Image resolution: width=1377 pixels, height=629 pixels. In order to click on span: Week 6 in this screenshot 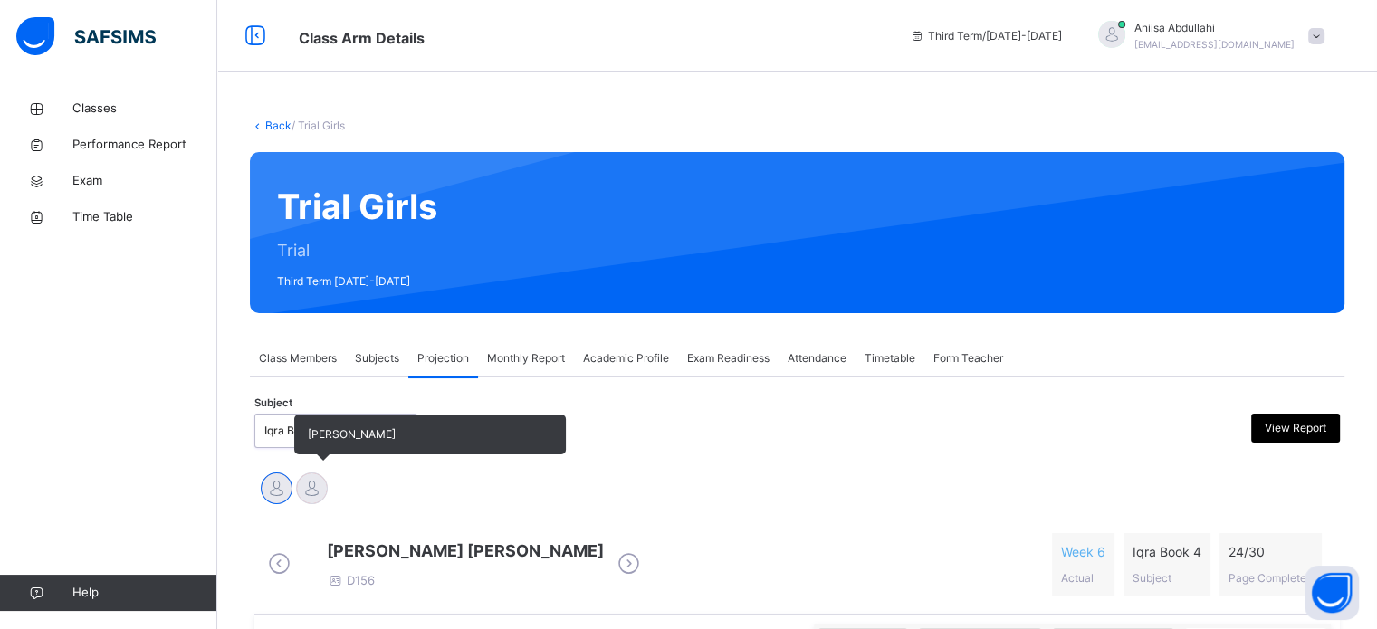, I will do `click(1083, 551)`.